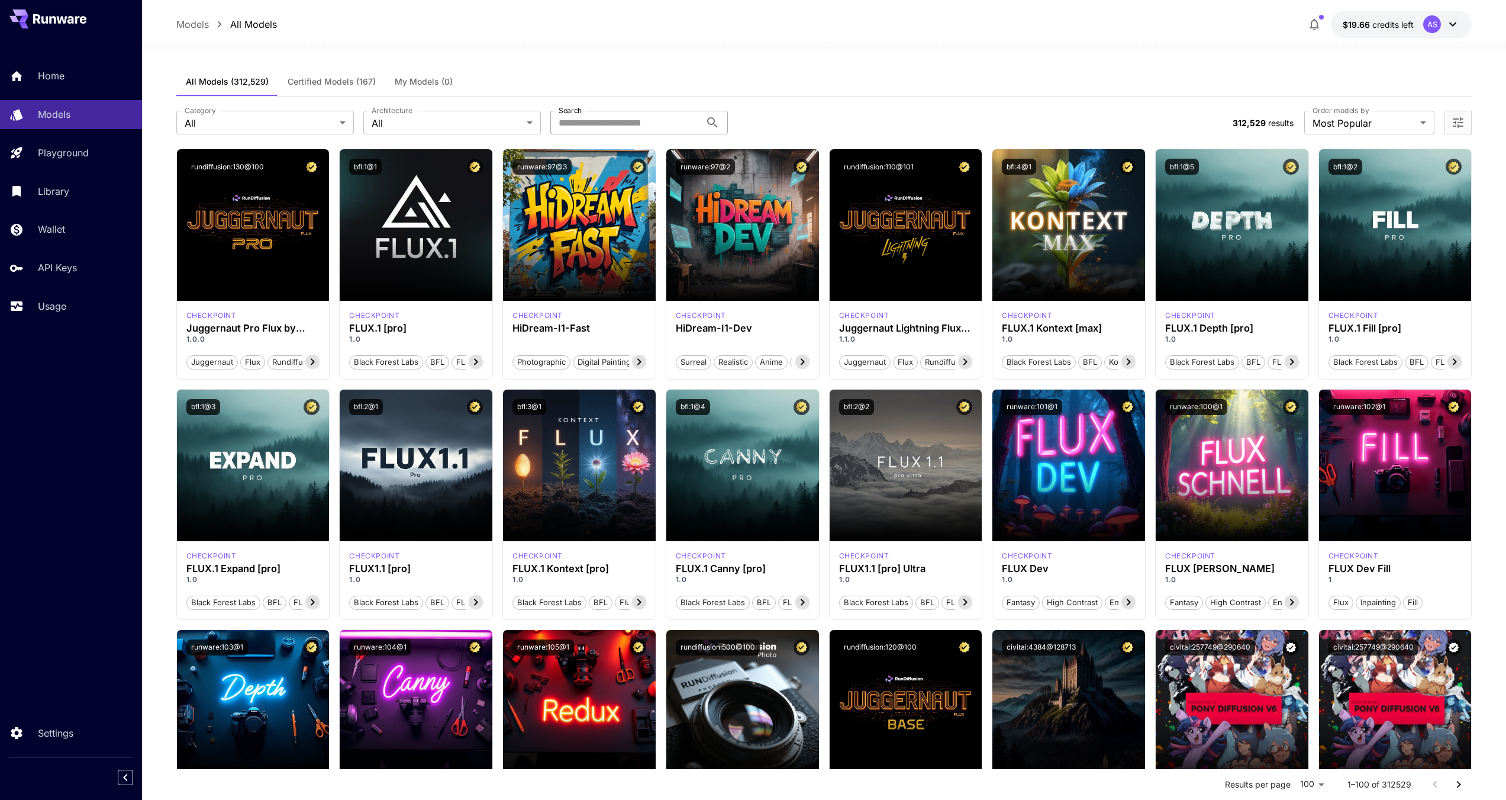 The width and height of the screenshot is (1506, 800). What do you see at coordinates (1072, 602) in the screenshot?
I see `span: High Contrast` at bounding box center [1072, 602].